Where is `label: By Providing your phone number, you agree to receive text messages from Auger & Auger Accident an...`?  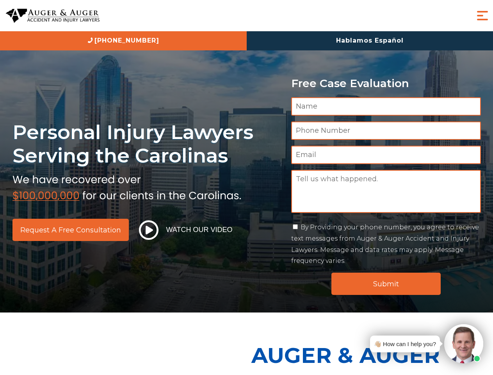
label: By Providing your phone number, you agree to receive text messages from Auger & Auger Accident an... is located at coordinates (385, 244).